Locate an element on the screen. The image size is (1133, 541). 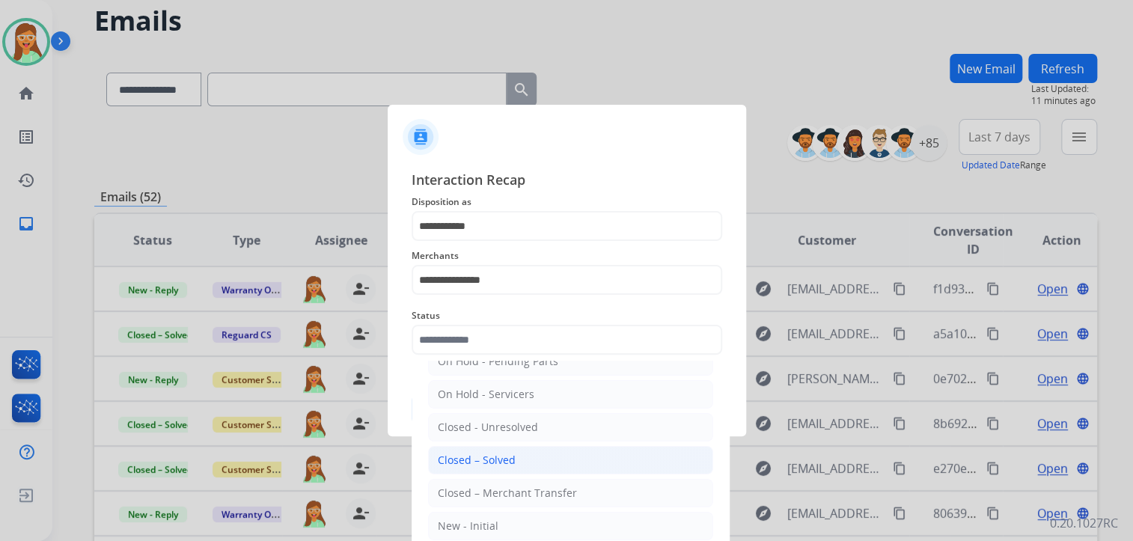
span: Merchants is located at coordinates (566, 256).